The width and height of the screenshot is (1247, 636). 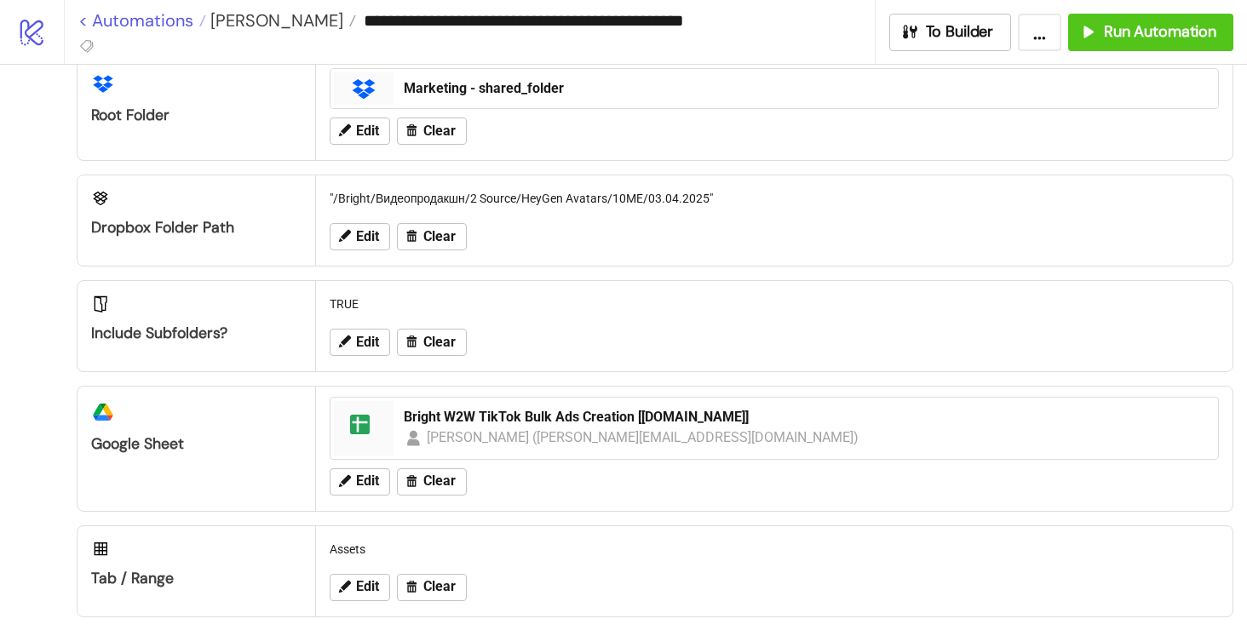 I want to click on span: To Builder, so click(x=960, y=32).